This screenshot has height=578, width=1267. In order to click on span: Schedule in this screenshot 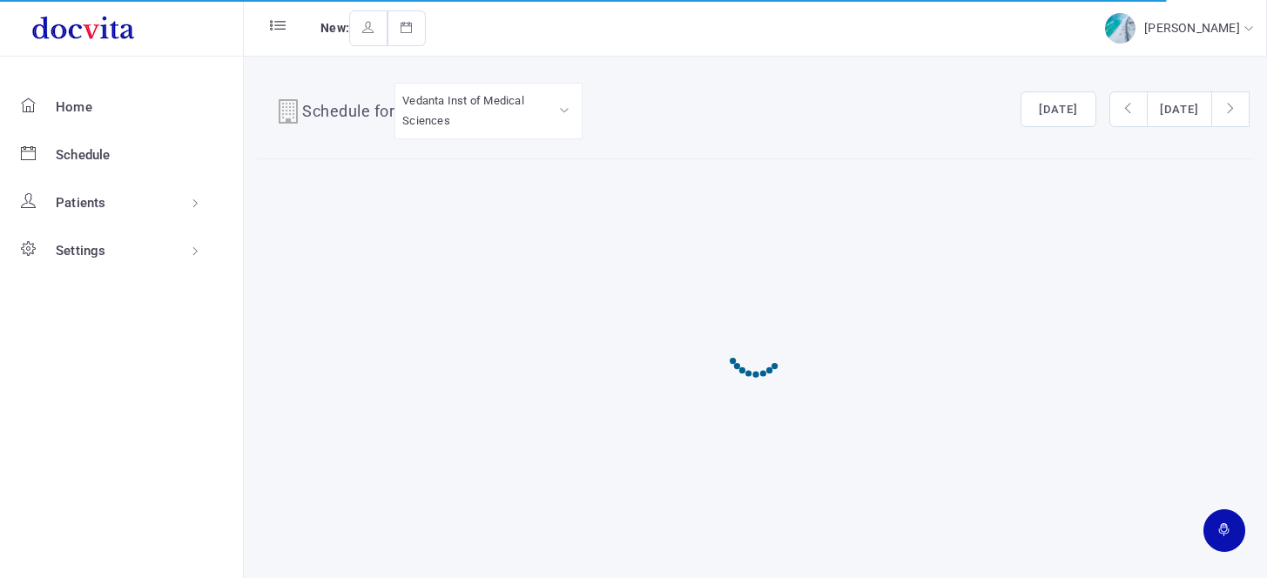, I will do `click(83, 155)`.